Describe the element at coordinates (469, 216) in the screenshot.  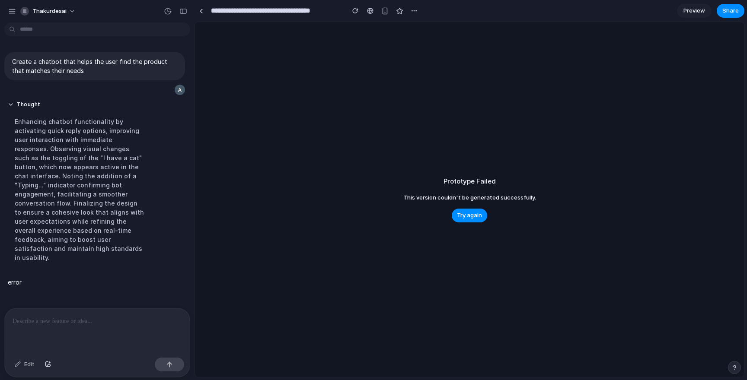
I see `span: Try again` at that location.